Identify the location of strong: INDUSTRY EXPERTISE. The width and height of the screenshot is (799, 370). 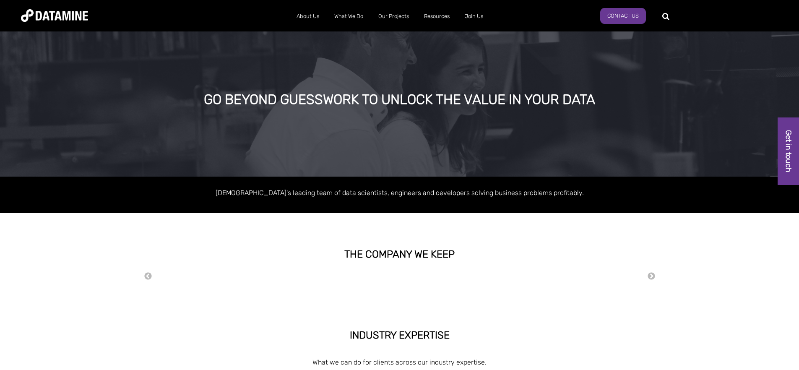
(400, 335).